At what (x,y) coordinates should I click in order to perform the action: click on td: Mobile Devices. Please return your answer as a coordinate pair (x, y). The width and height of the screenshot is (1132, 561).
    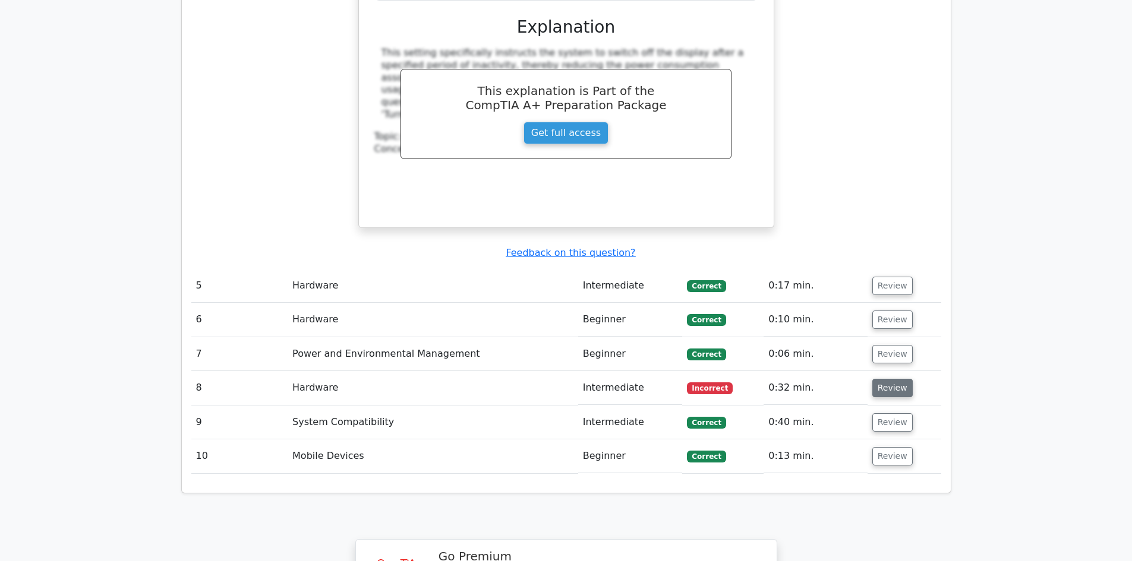
    Looking at the image, I should click on (432, 456).